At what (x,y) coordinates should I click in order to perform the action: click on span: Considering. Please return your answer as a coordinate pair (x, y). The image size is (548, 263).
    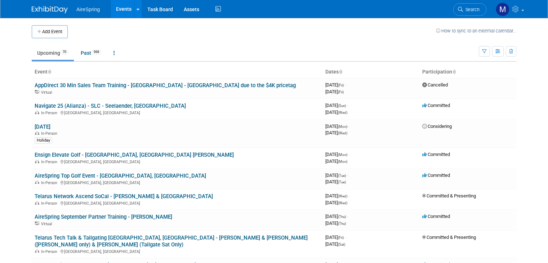
    Looking at the image, I should click on (437, 126).